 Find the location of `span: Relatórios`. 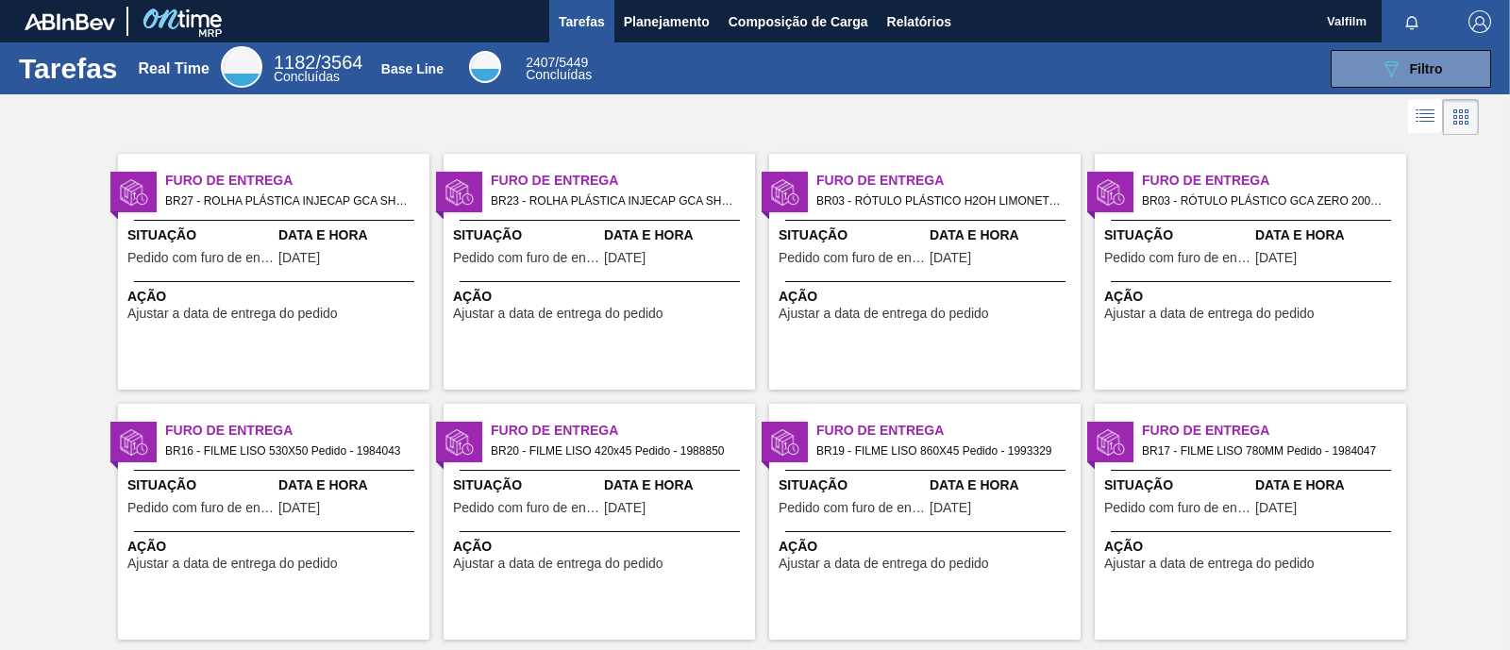

span: Relatórios is located at coordinates (919, 22).